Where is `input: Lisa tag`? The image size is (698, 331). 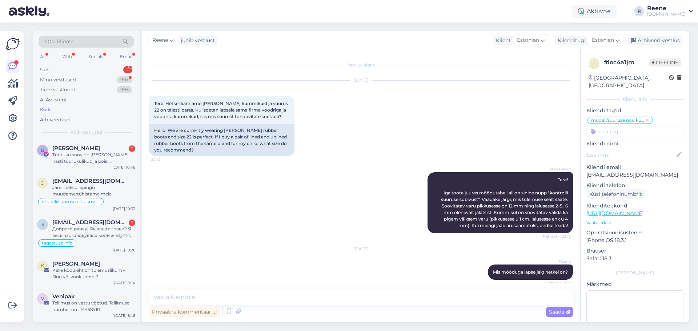
input: Lisa tag is located at coordinates (634, 132).